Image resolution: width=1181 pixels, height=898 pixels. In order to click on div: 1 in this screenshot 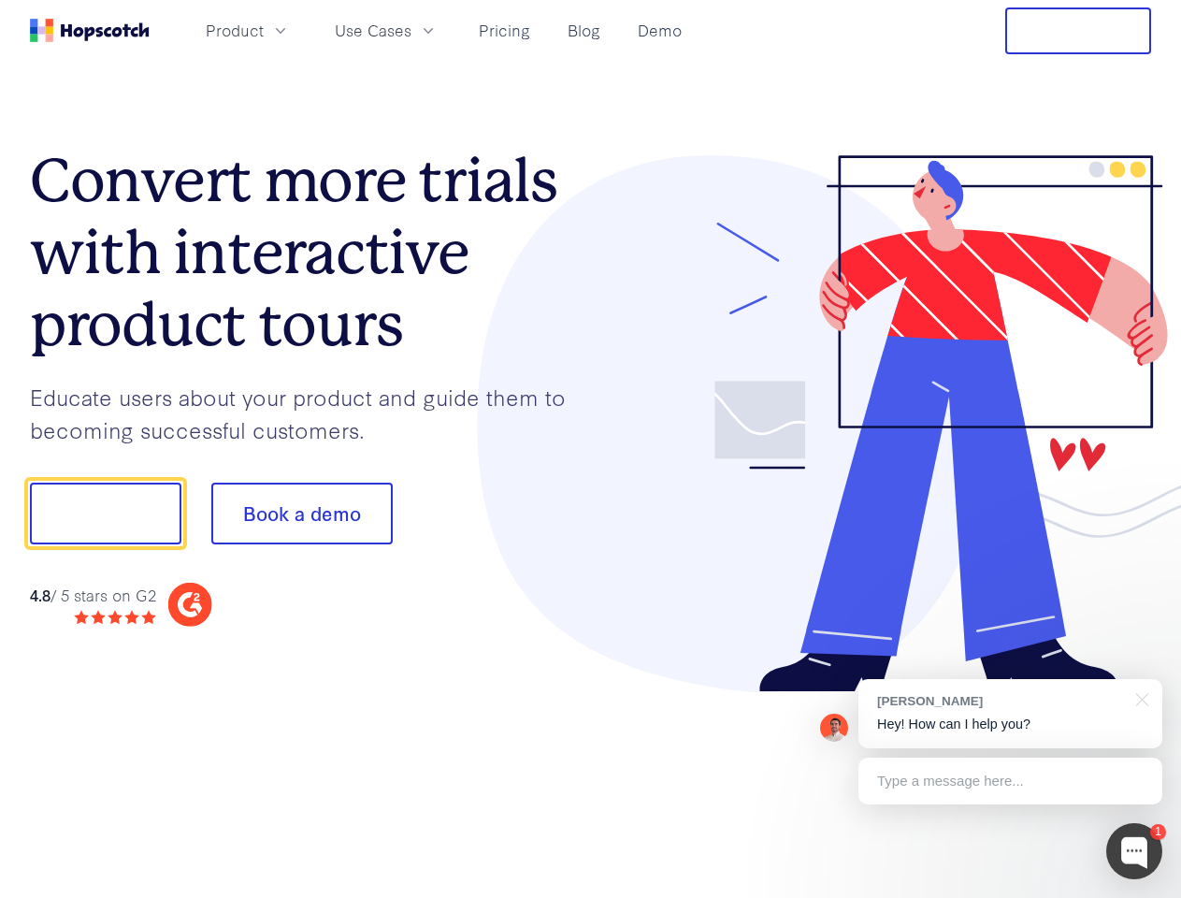, I will do `click(1158, 831)`.